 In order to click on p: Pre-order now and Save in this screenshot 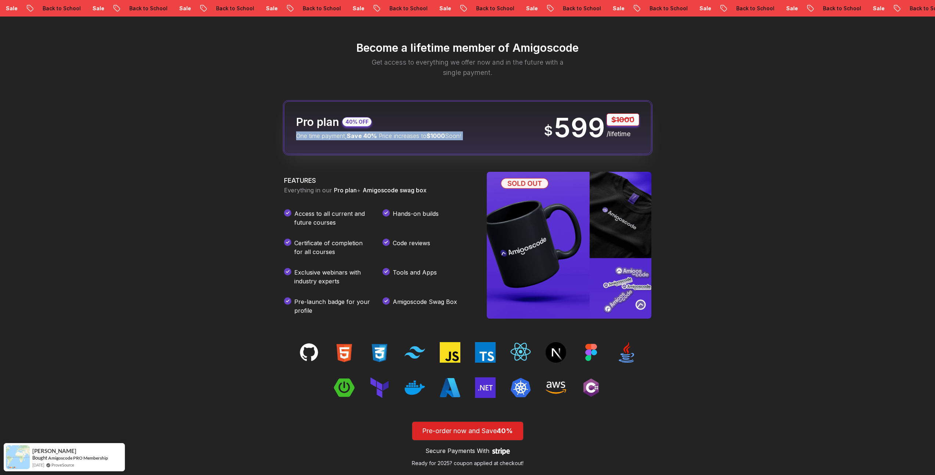, I will do `click(468, 431)`.